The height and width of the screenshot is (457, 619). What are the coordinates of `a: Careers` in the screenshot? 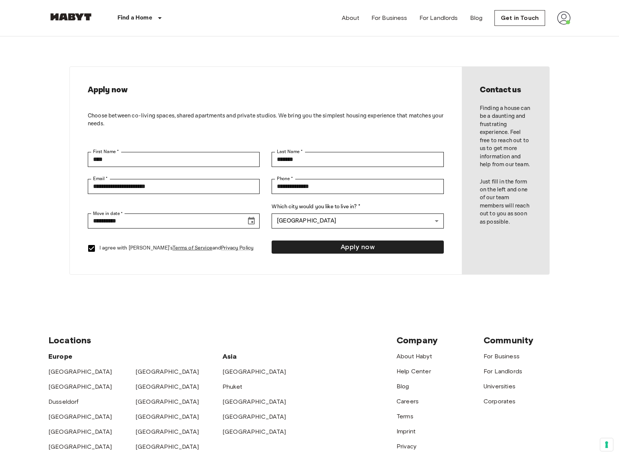 It's located at (407, 401).